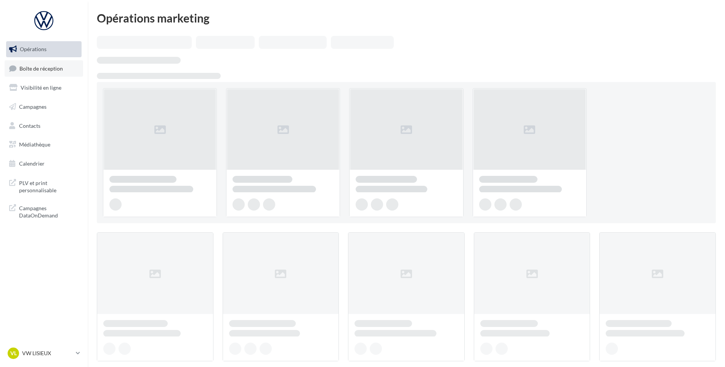 The image size is (725, 367). Describe the element at coordinates (32, 163) in the screenshot. I see `span: Calendrier` at that location.